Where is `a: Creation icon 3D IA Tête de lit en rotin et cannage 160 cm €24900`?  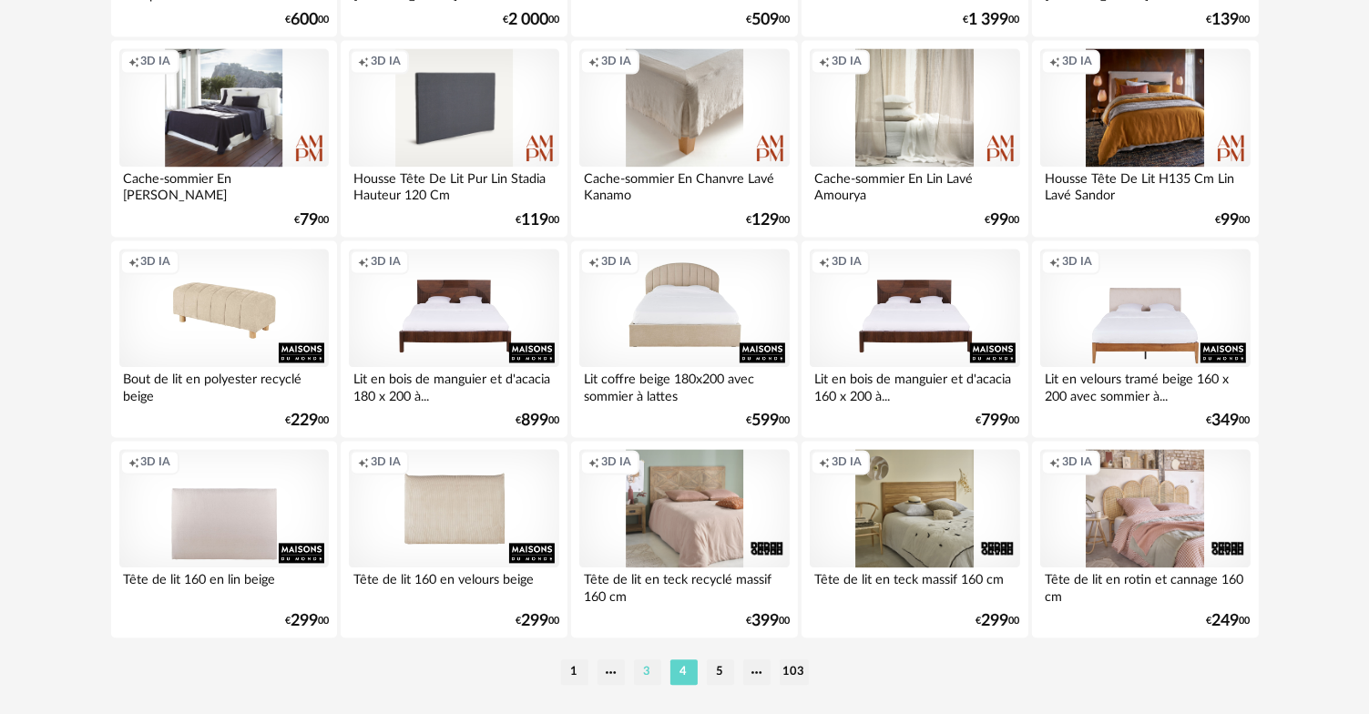
a: Creation icon 3D IA Tête de lit en rotin et cannage 160 cm €24900 is located at coordinates (1145, 539).